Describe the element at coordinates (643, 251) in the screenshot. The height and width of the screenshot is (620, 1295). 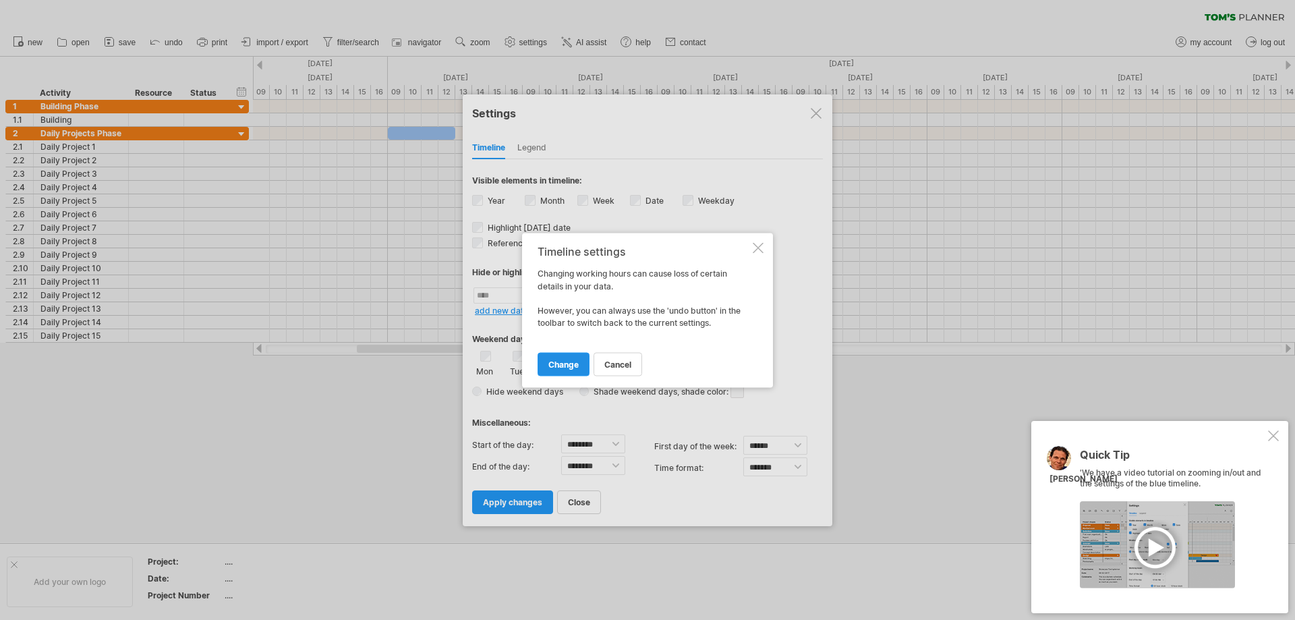
I see `div: timeline settings` at that location.